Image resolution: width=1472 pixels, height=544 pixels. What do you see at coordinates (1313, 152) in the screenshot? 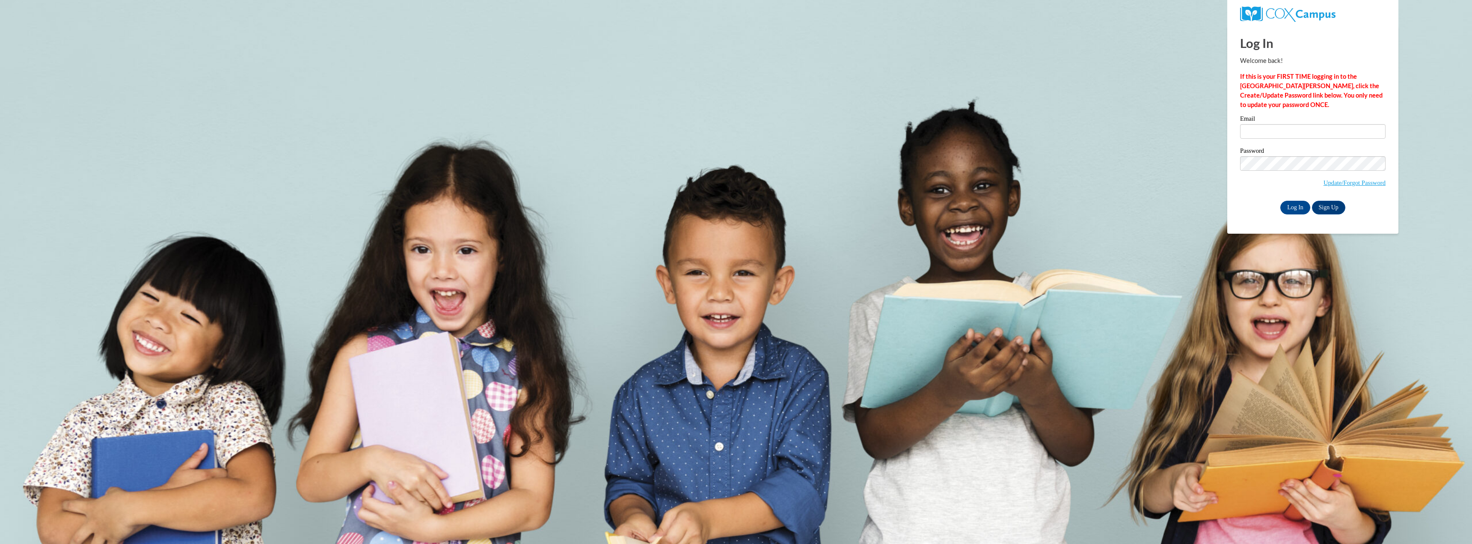
I see `label: Password` at bounding box center [1313, 152].